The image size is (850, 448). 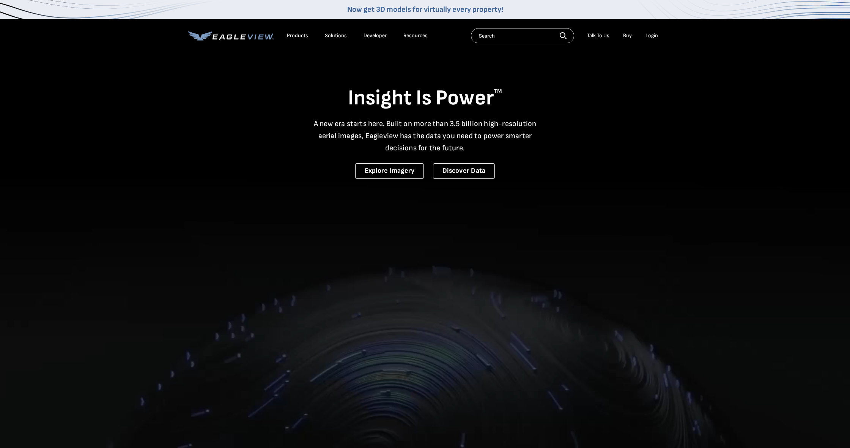 I want to click on h1: Insight Is Power, so click(x=425, y=98).